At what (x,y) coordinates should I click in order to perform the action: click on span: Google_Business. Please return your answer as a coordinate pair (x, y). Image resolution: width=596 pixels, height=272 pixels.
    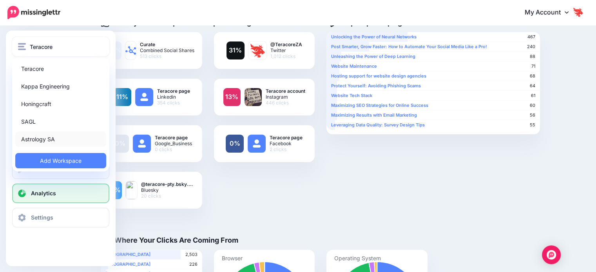
    Looking at the image, I should click on (173, 143).